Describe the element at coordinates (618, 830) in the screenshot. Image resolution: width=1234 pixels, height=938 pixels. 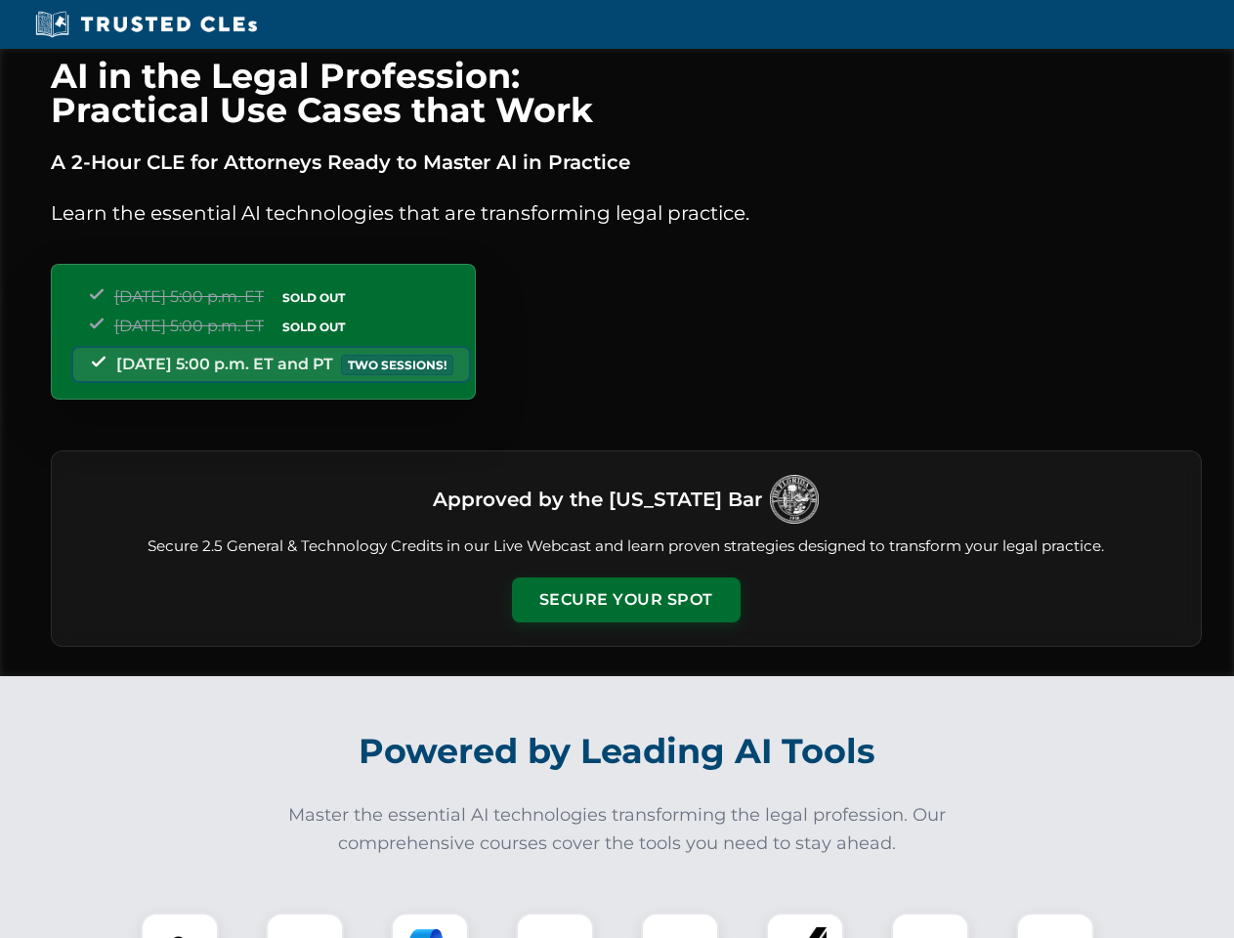
I see `p: Master the essential AI technologies transforming the legal profession. Our comprehensive courses...` at that location.